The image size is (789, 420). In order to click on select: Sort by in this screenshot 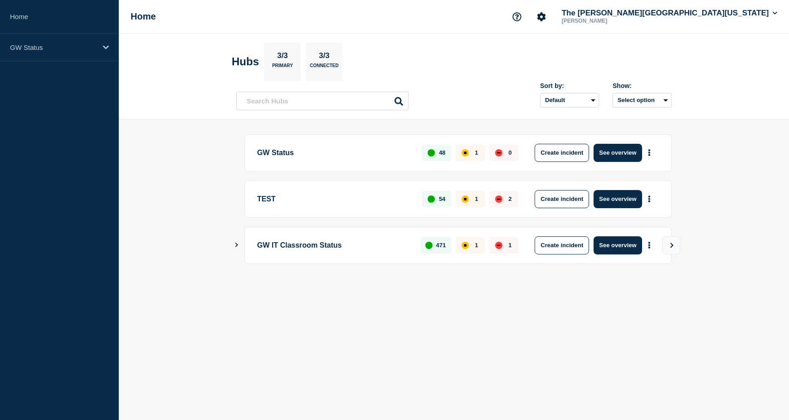, I will do `click(570, 100)`.